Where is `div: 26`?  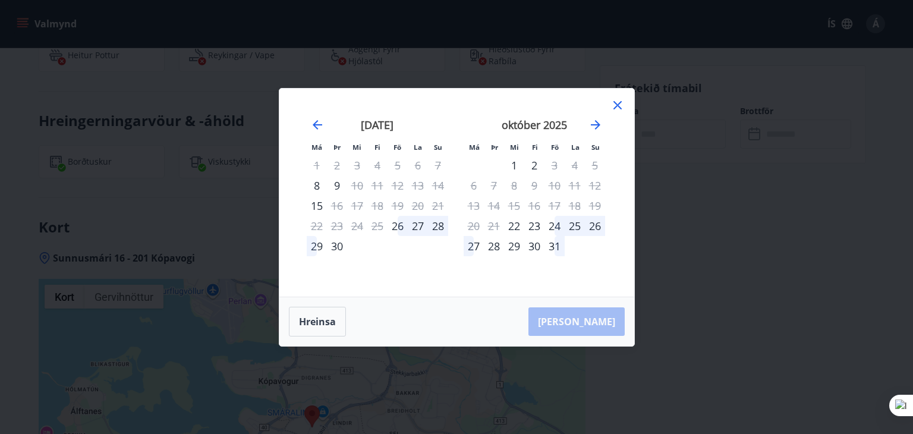
div: 26 is located at coordinates (595, 226).